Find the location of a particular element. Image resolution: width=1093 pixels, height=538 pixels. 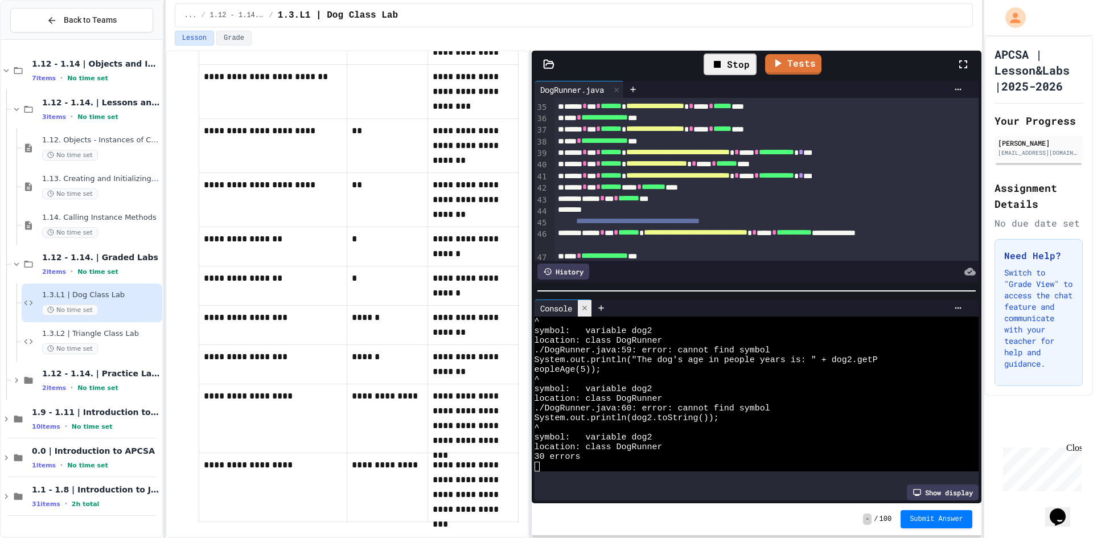

span: 1.1 - 1.8 | Introduction to Java is located at coordinates (96, 490).